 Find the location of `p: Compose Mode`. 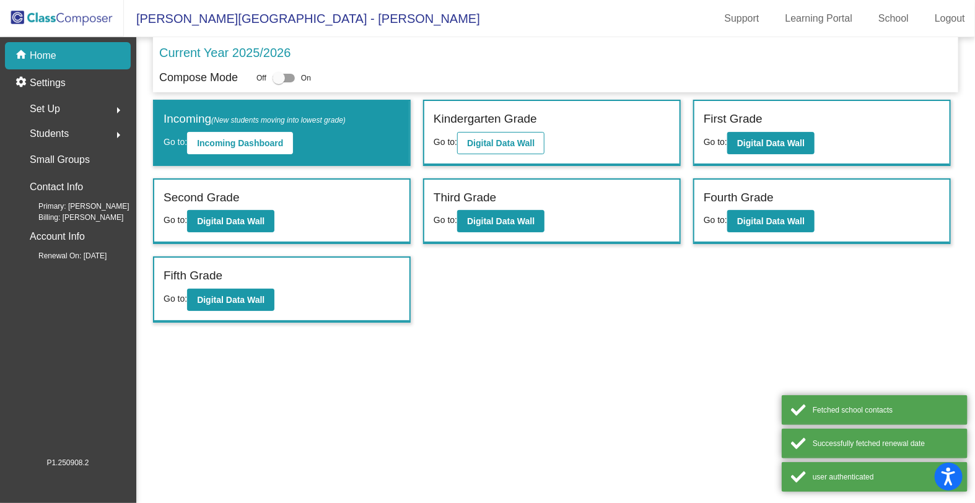

p: Compose Mode is located at coordinates (198, 77).